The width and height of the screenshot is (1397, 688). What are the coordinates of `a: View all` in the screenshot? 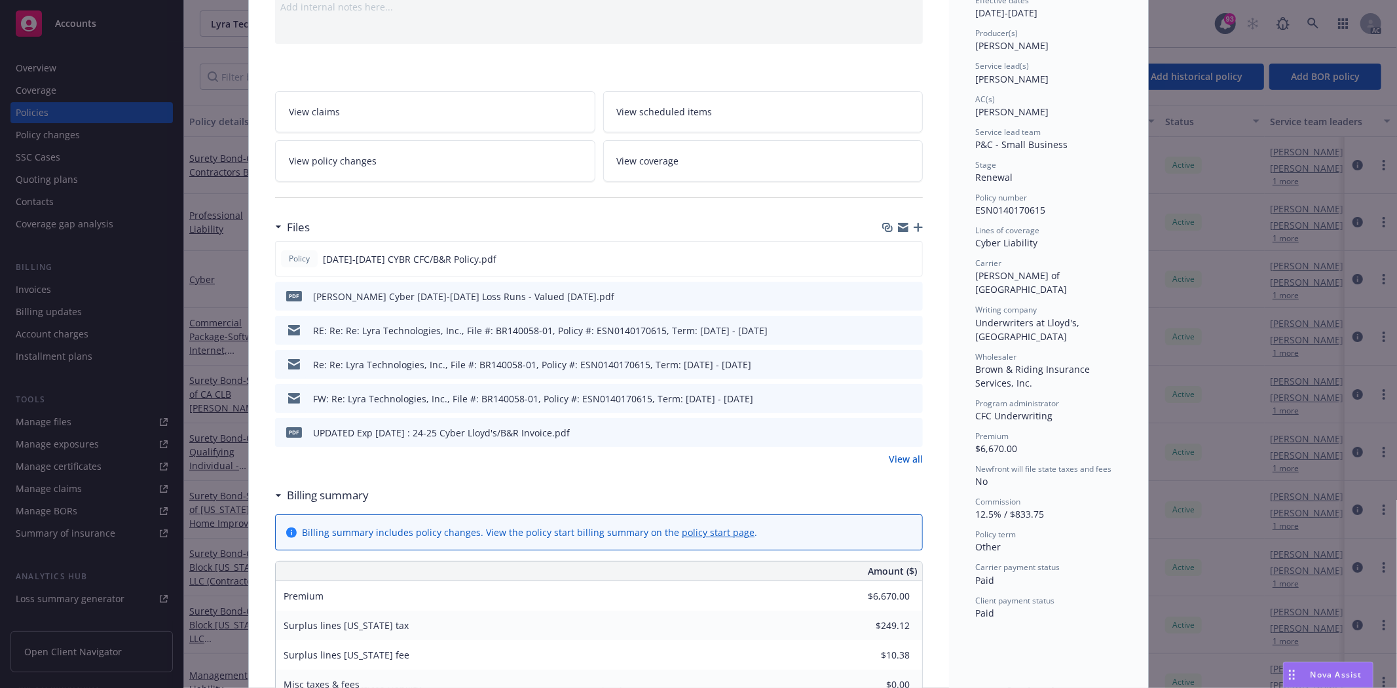 It's located at (906, 458).